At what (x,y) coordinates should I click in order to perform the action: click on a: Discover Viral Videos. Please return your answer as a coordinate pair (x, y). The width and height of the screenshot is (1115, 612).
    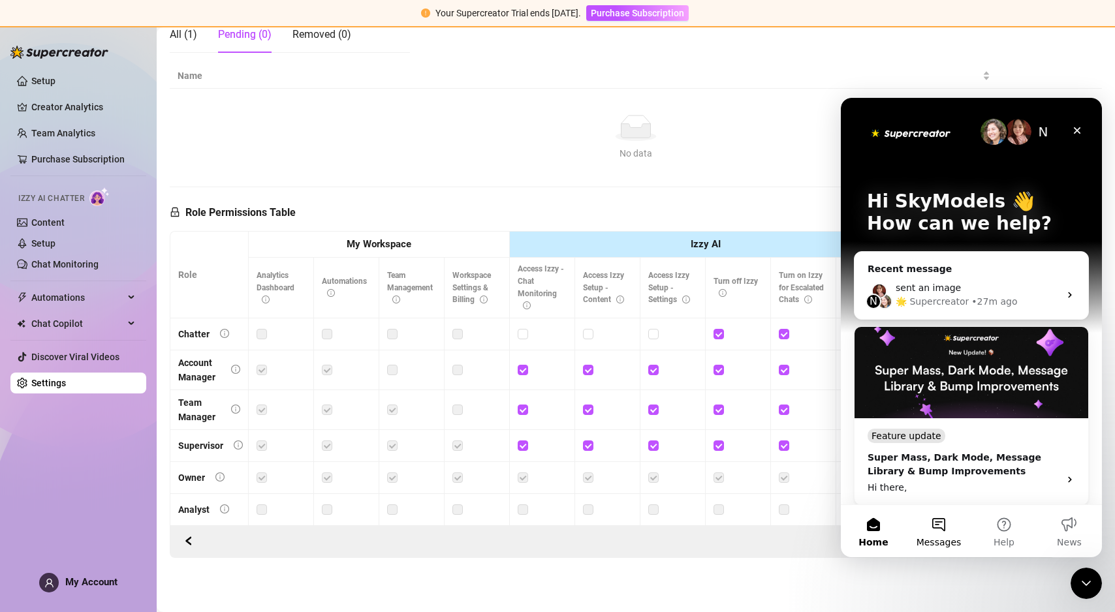
    Looking at the image, I should click on (75, 357).